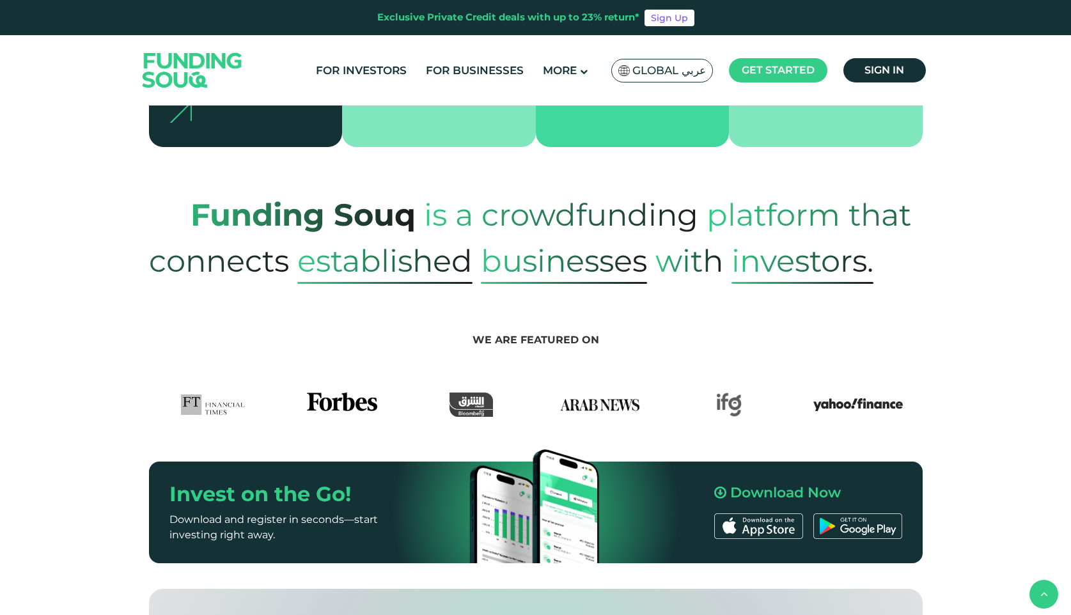 The height and width of the screenshot is (615, 1071). Describe the element at coordinates (561, 215) in the screenshot. I see `span: is a crowdfunding` at that location.